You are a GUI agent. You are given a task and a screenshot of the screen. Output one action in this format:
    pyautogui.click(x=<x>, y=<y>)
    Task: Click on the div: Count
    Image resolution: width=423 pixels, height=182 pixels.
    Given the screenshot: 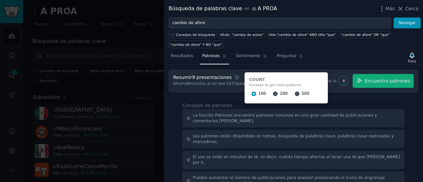 What is the action you would take?
    pyautogui.click(x=286, y=80)
    